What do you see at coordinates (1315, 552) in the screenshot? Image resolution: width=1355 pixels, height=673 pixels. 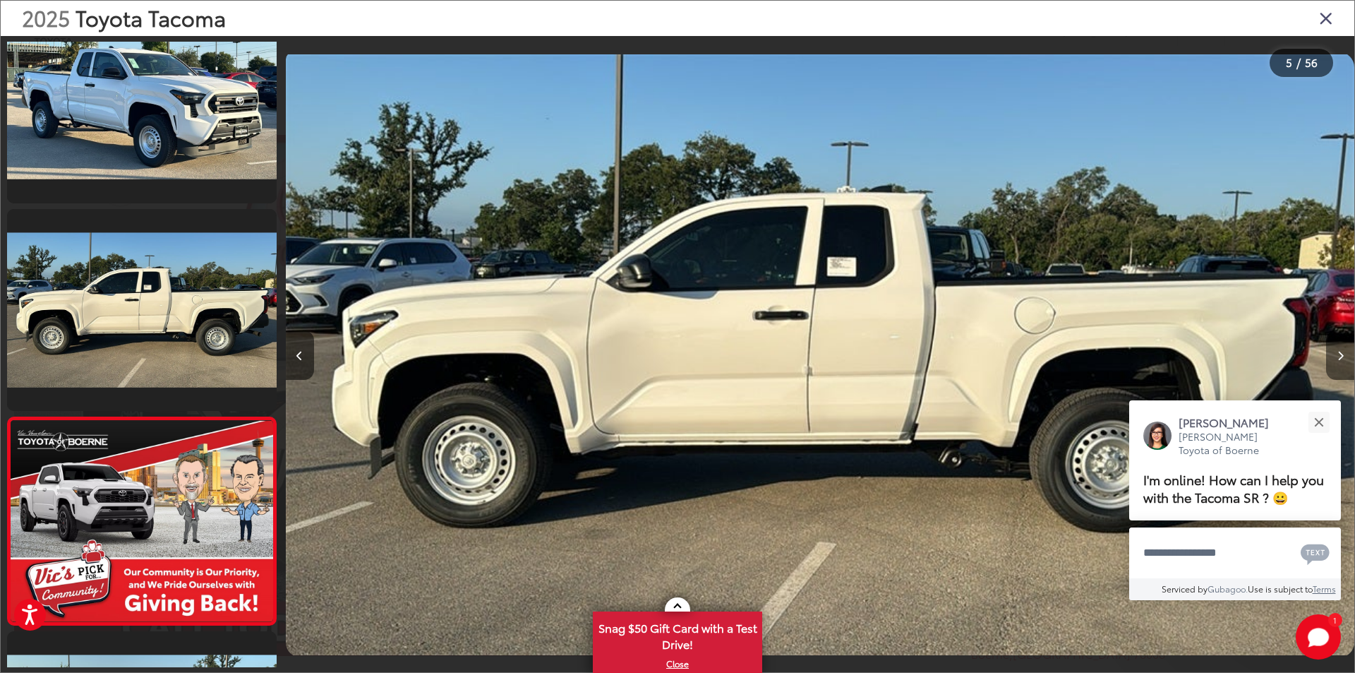 I see `button: Chat with SMS` at bounding box center [1315, 552].